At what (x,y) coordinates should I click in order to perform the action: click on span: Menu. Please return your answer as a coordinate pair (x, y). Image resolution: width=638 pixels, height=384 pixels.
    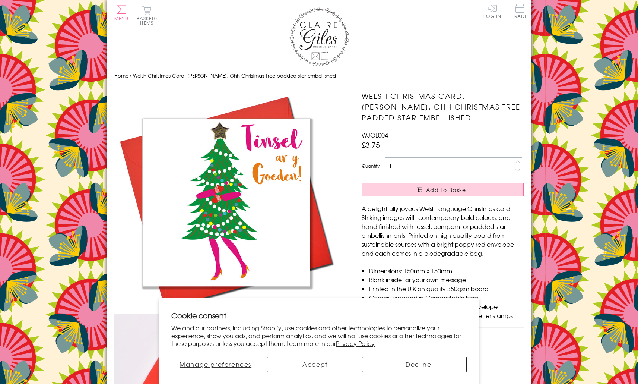
    Looking at the image, I should click on (121, 18).